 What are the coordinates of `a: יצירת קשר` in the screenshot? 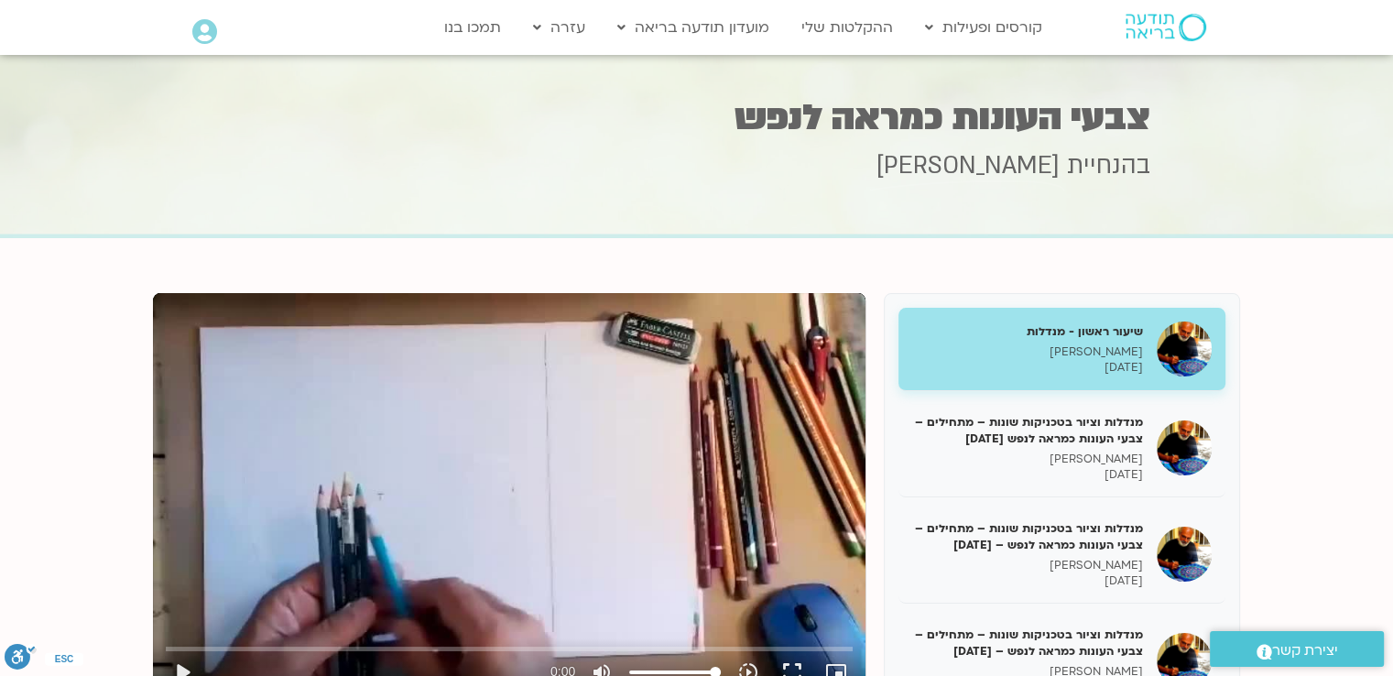 It's located at (1296, 648).